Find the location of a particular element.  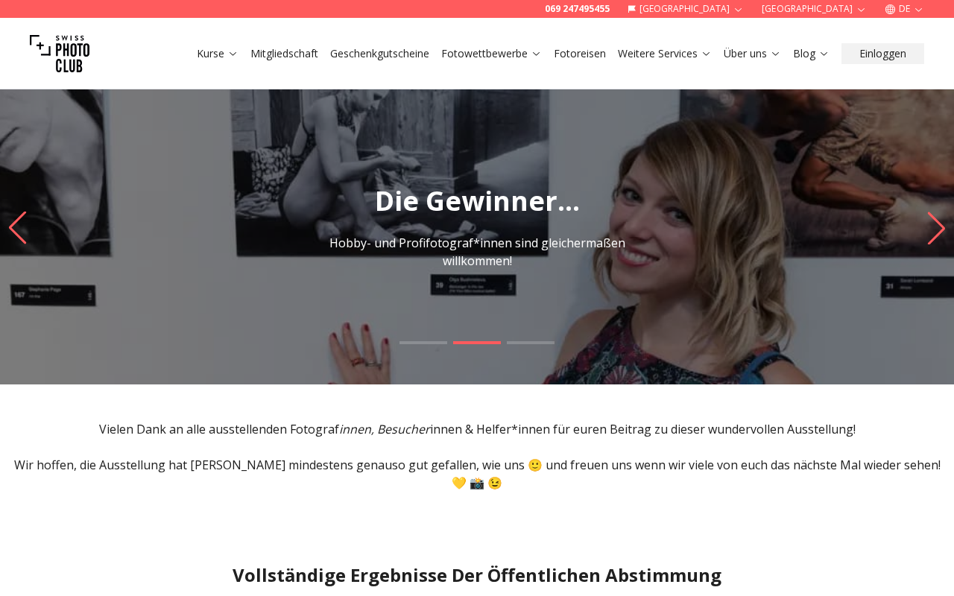

button: Kurse is located at coordinates (218, 54).